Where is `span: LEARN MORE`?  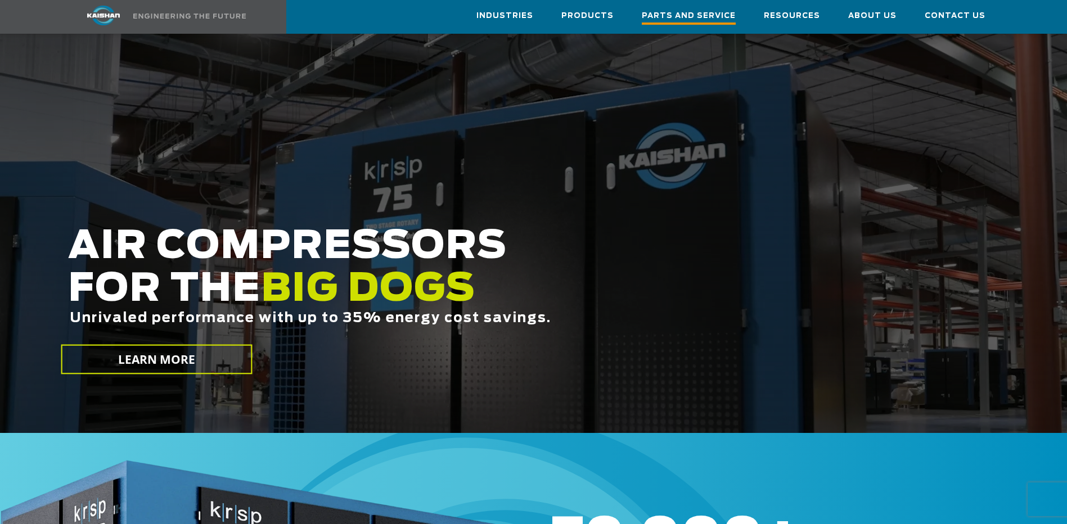 span: LEARN MORE is located at coordinates (156, 359).